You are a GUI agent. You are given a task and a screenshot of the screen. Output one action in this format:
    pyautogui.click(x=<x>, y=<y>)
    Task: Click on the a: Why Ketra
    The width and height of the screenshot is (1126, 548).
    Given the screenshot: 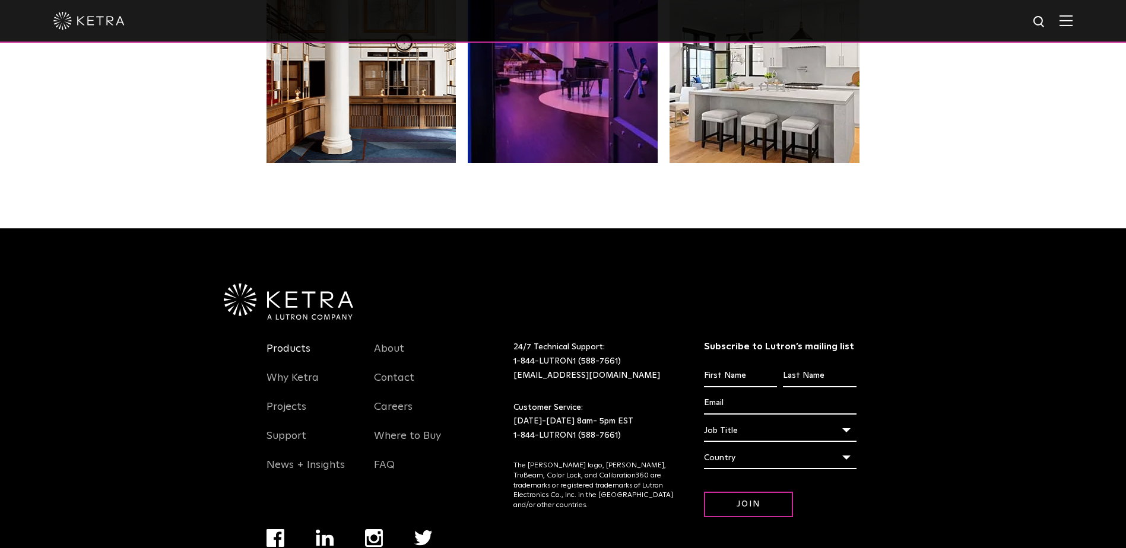 What is the action you would take?
    pyautogui.click(x=293, y=385)
    